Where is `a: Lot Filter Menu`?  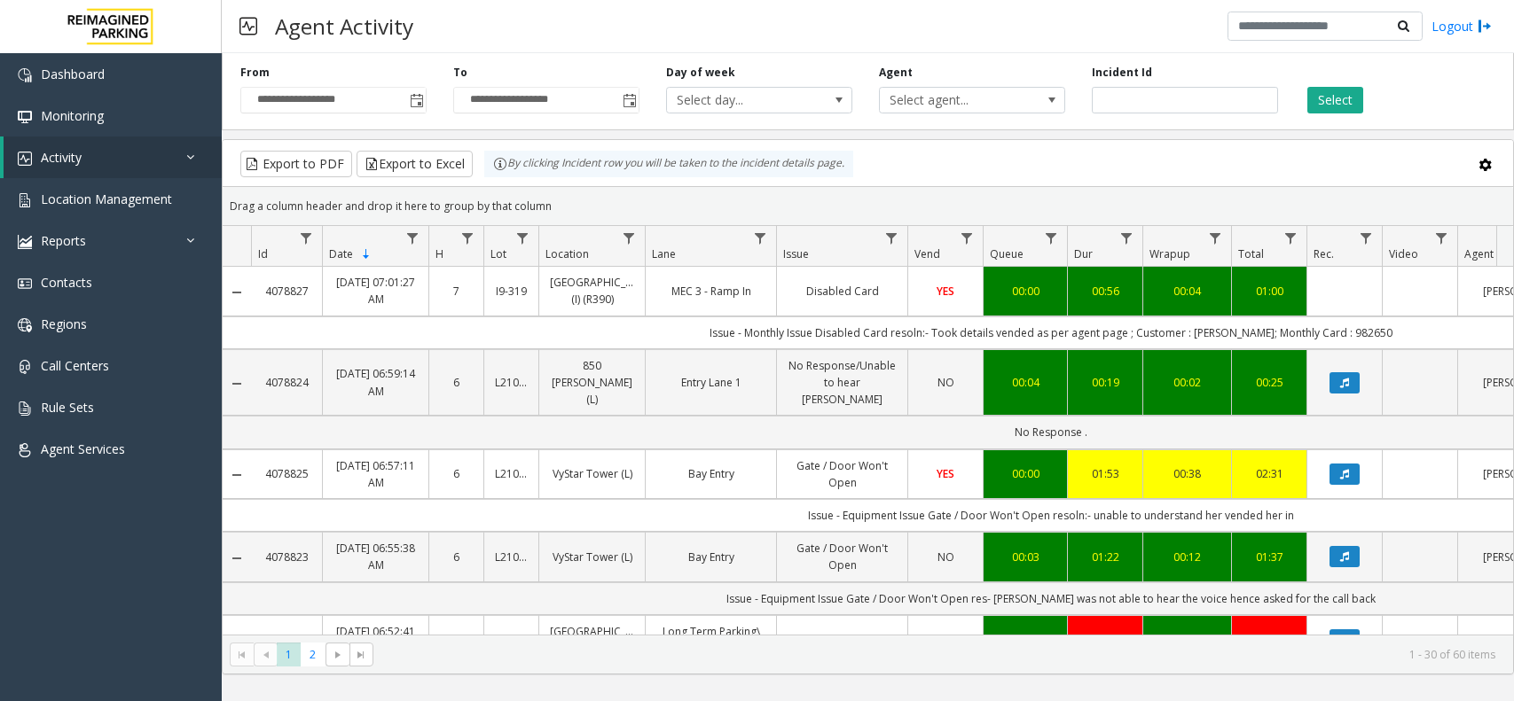
a: Lot Filter Menu is located at coordinates (522, 238).